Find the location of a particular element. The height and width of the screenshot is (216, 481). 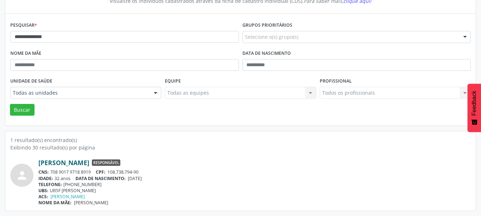

label: Profissional is located at coordinates (336, 81).